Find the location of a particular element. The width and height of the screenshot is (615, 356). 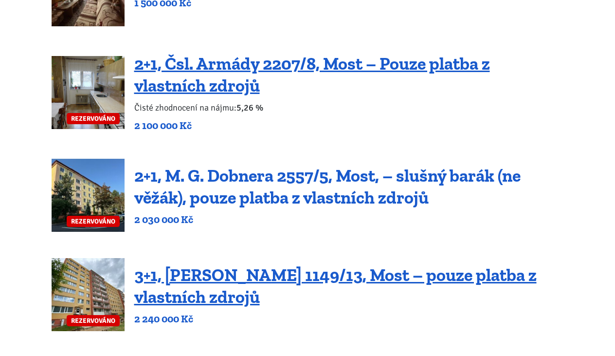

p: Čisté zhodnocení na nájmu: is located at coordinates (349, 108).